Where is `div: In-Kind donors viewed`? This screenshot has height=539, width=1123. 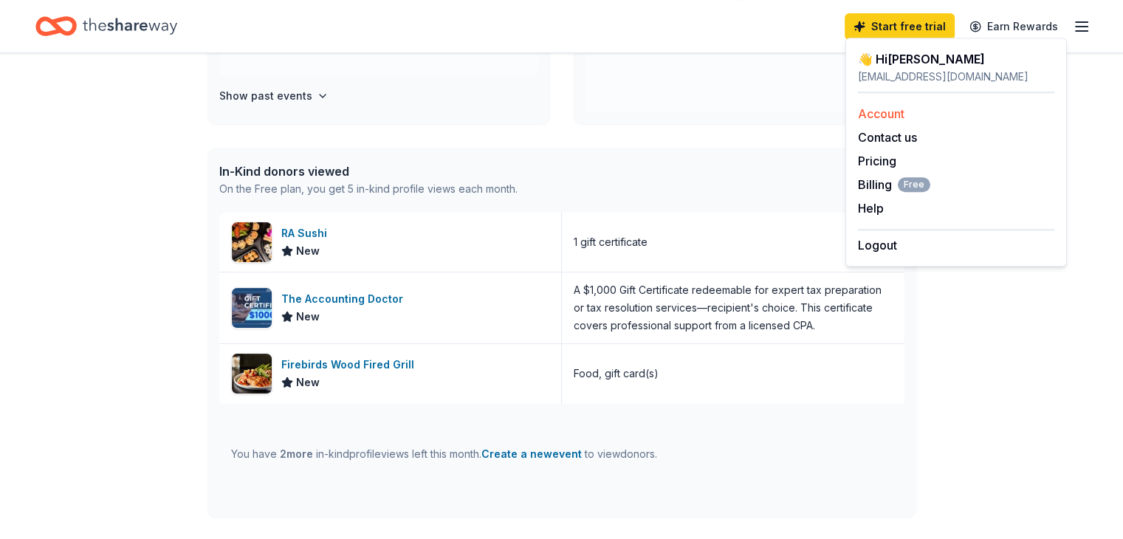 div: In-Kind donors viewed is located at coordinates (368, 171).